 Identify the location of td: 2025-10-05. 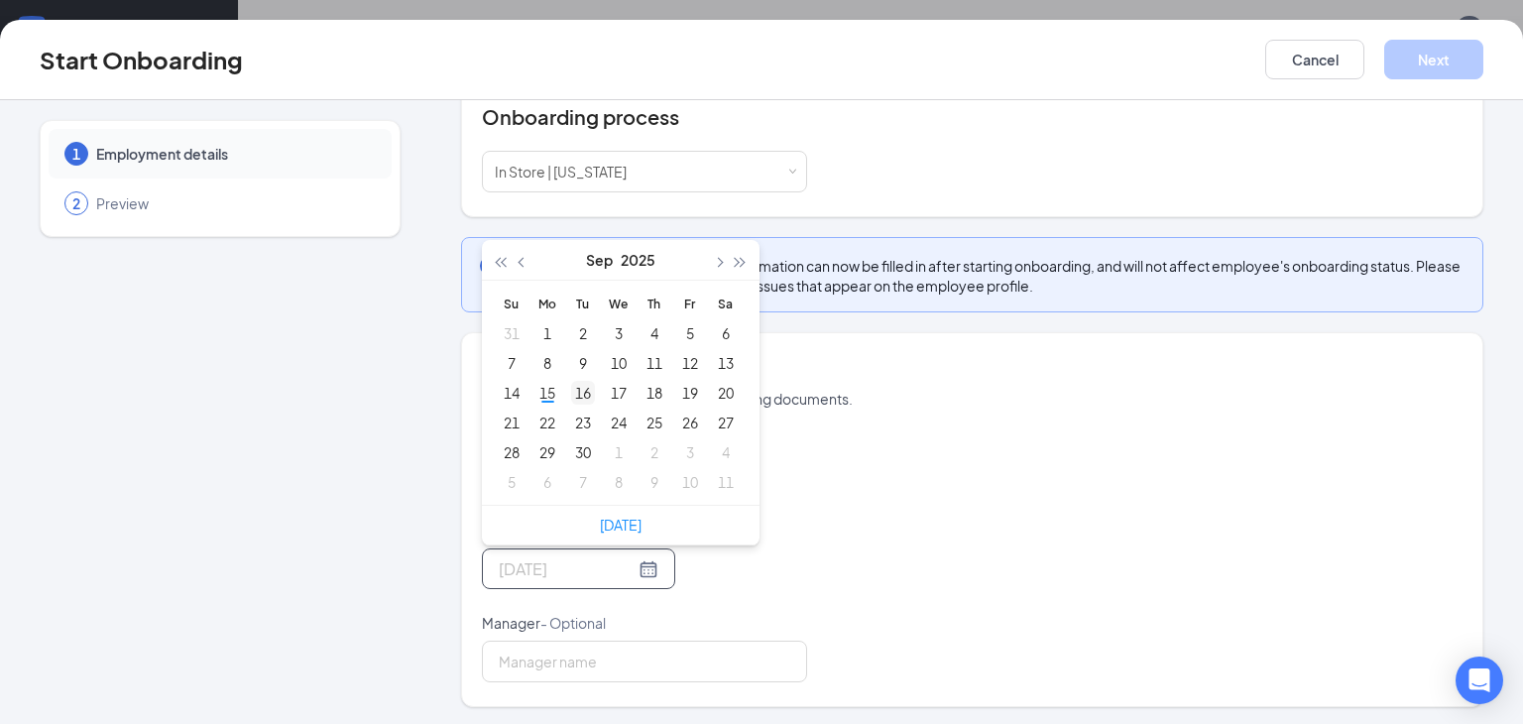
(512, 482).